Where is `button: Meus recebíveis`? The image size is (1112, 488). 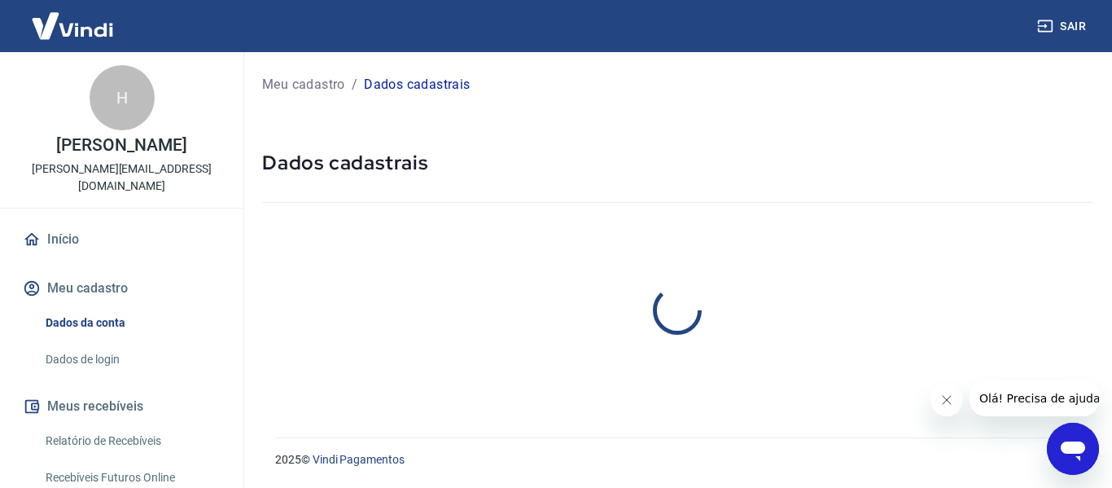 button: Meus recebíveis is located at coordinates (121, 406).